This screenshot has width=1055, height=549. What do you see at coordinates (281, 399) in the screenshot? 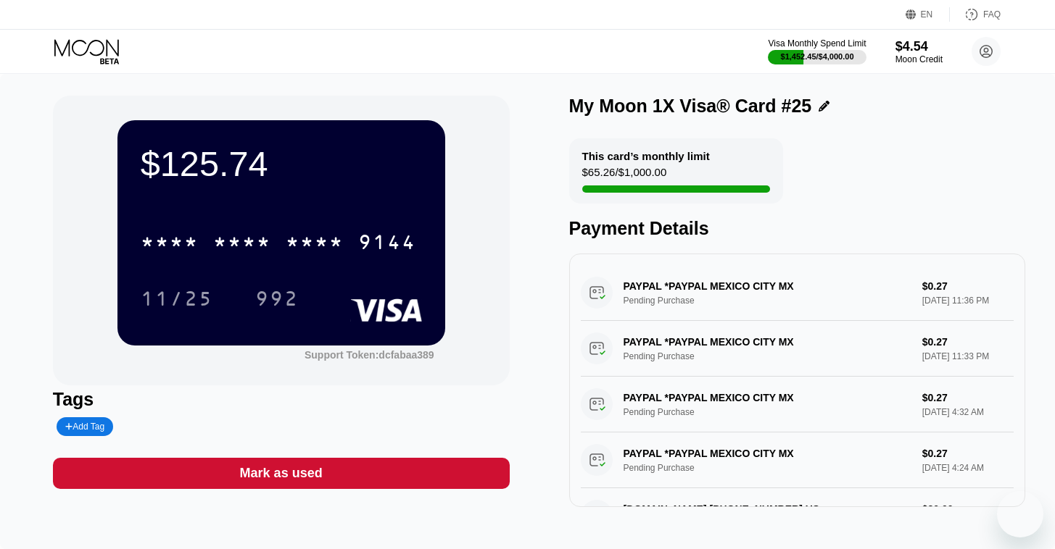
I see `div: Tags` at bounding box center [281, 399].